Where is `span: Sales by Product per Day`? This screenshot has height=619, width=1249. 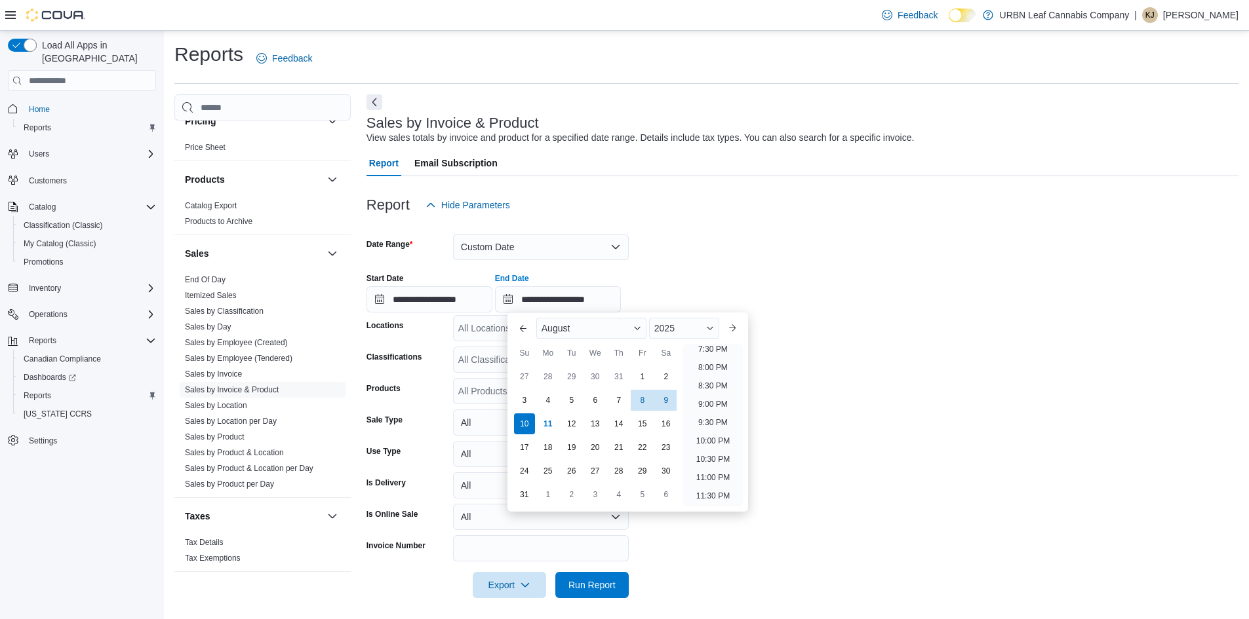
span: Sales by Product per Day is located at coordinates (229, 484).